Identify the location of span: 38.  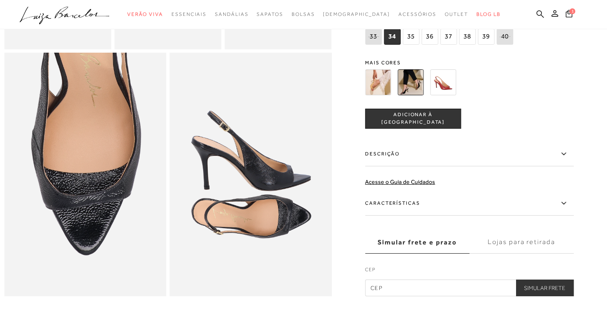
(467, 37).